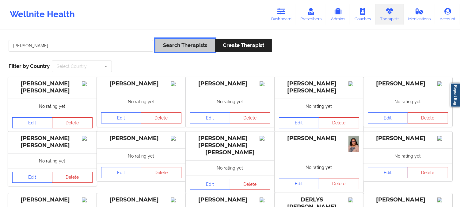  Describe the element at coordinates (447, 14) in the screenshot. I see `a: Account` at that location.